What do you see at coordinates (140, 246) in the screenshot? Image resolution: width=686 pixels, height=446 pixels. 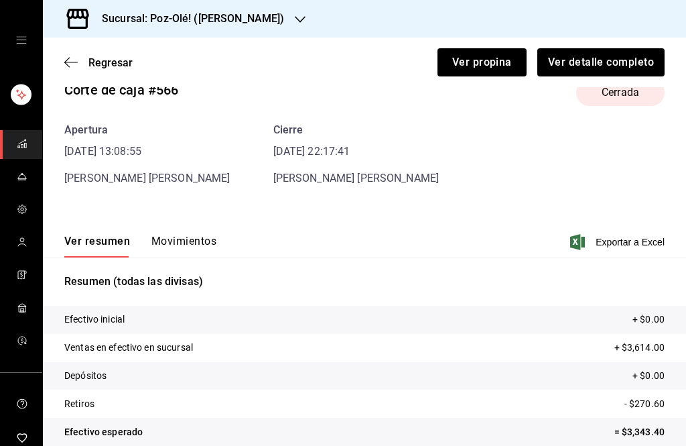 I see `div: navigation tabs` at bounding box center [140, 246].